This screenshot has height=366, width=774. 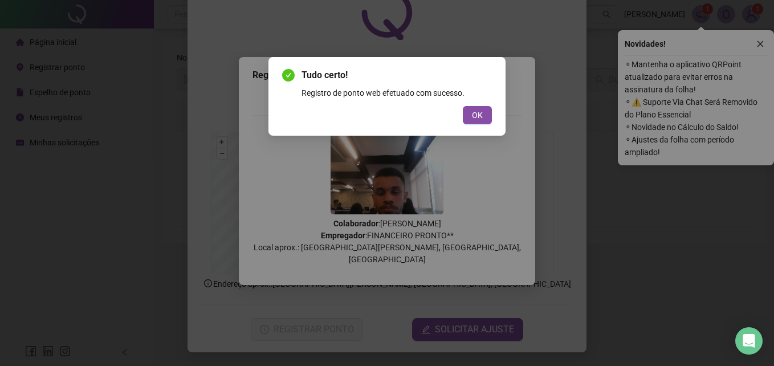 I want to click on div: Registro de ponto web efetuado com sucesso., so click(x=397, y=93).